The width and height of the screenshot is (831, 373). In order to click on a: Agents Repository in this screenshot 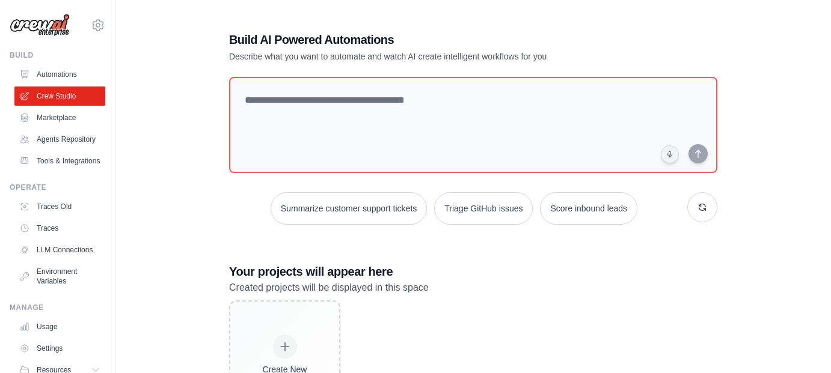, I will do `click(60, 139)`.